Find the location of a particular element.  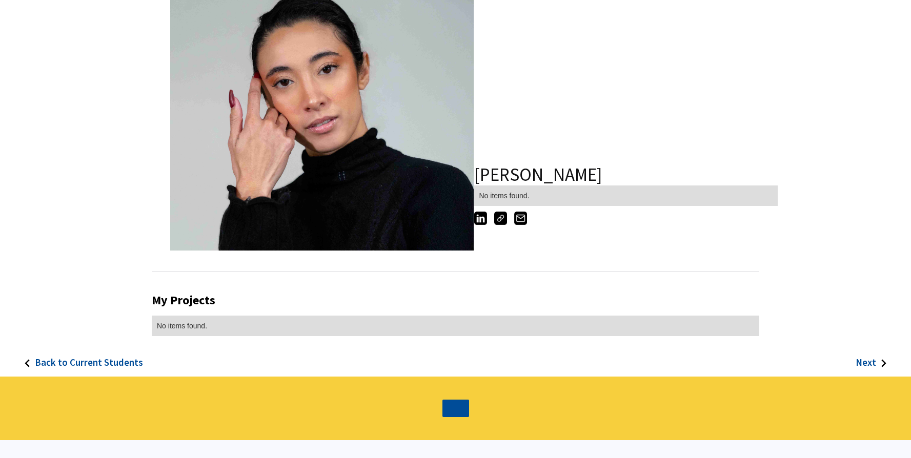

h3: Next is located at coordinates (866, 362).